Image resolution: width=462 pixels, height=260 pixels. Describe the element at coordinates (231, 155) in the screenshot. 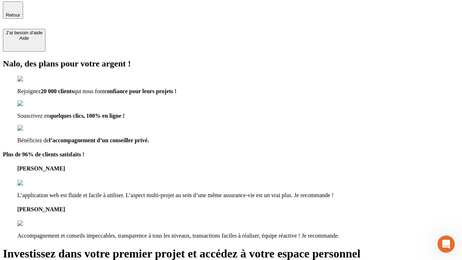

I see `h4: Plus de 96% de clients satisfaits !` at that location.